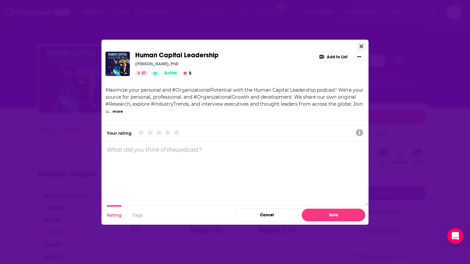 Image resolution: width=470 pixels, height=264 pixels. Describe the element at coordinates (118, 112) in the screenshot. I see `button: more` at that location.